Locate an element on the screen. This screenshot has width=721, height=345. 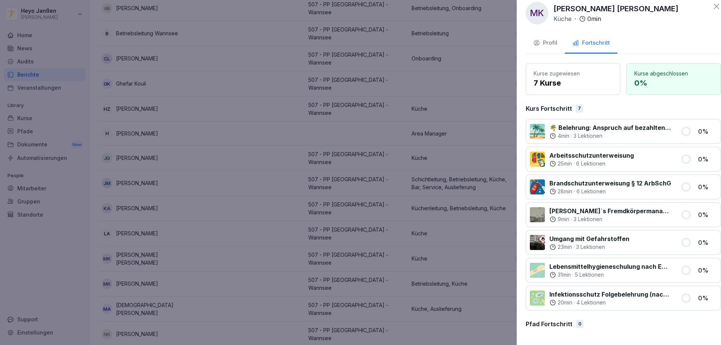
p: Arbeitsschutzunterweisung is located at coordinates (592, 156).